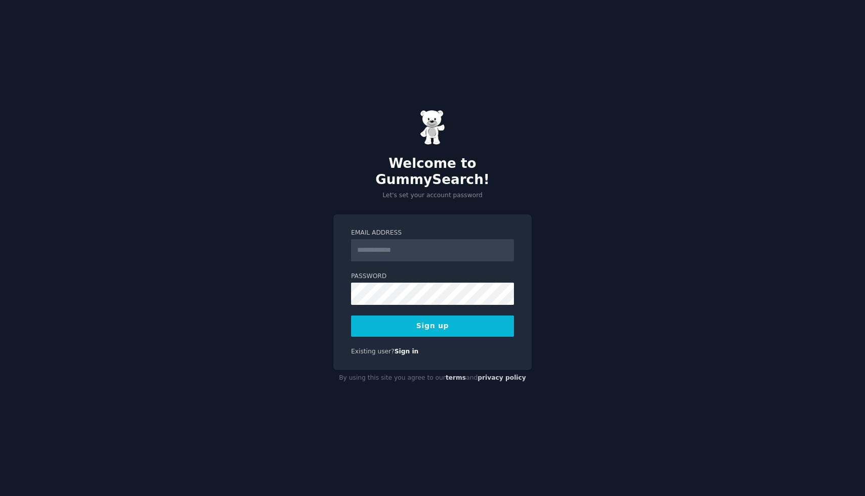 This screenshot has height=496, width=865. Describe the element at coordinates (456, 378) in the screenshot. I see `a: terms` at that location.